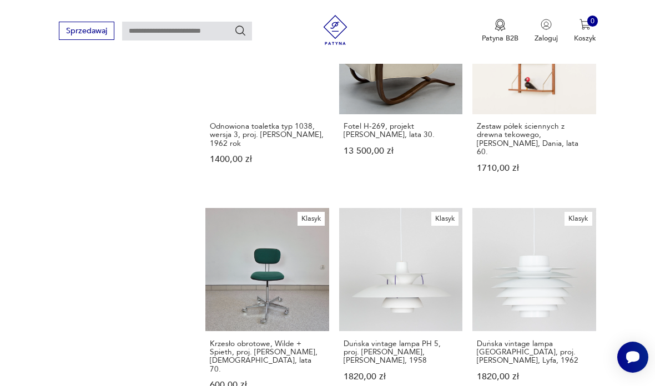 The width and height of the screenshot is (655, 386). What do you see at coordinates (86, 31) in the screenshot?
I see `button: Sprzedawaj` at bounding box center [86, 31].